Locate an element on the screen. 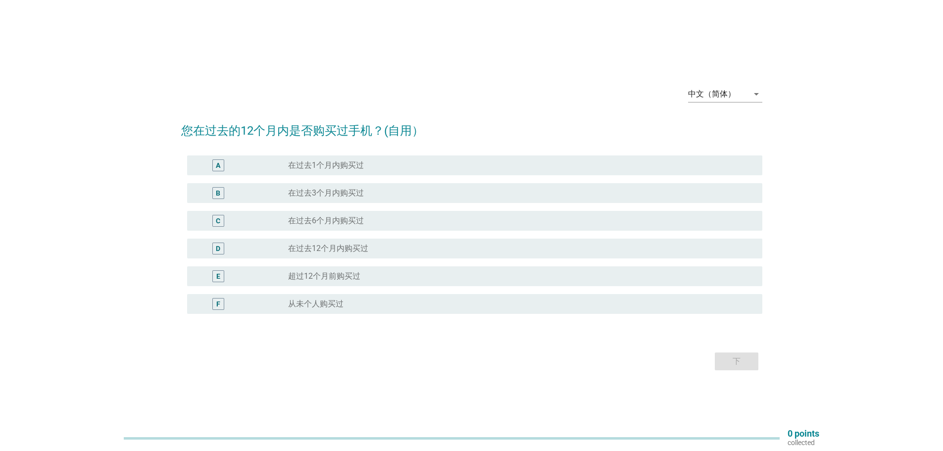  div: A is located at coordinates (218, 165).